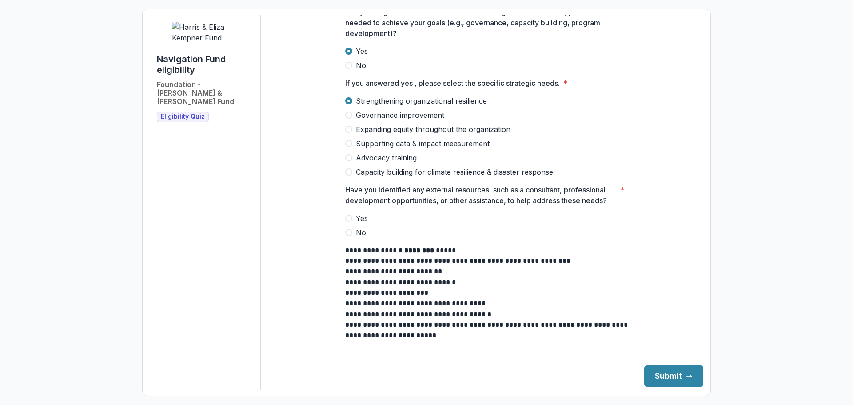 The image size is (853, 405). What do you see at coordinates (674, 376) in the screenshot?
I see `button: Submit` at bounding box center [674, 376].